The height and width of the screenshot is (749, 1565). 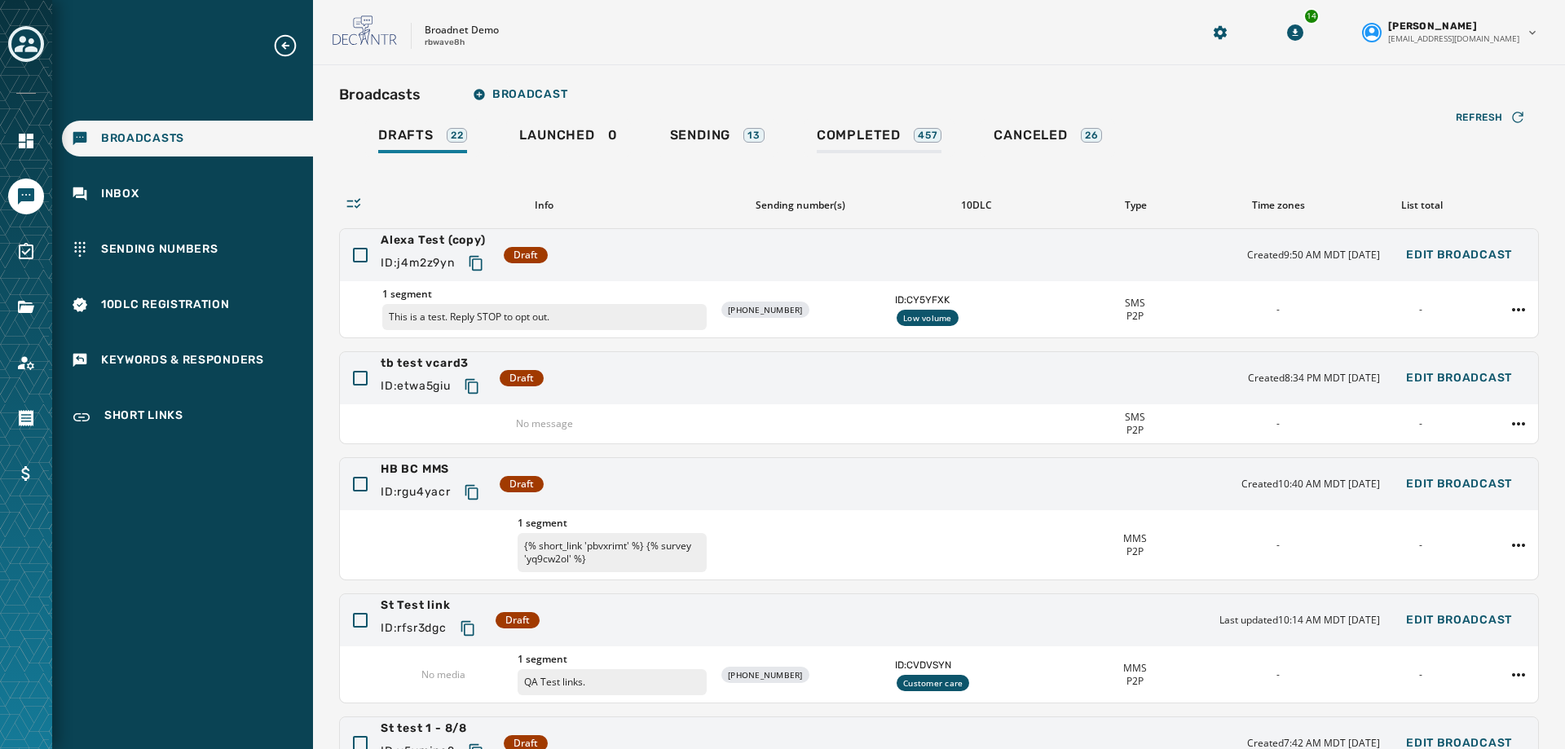 I want to click on div: 14, so click(x=1311, y=16).